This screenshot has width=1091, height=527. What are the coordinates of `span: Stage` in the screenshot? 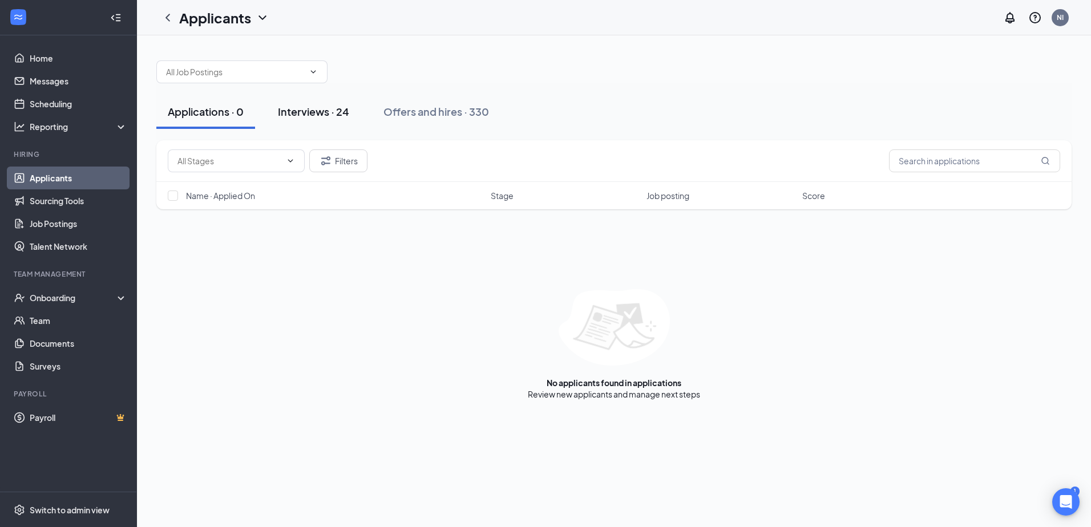 It's located at (502, 196).